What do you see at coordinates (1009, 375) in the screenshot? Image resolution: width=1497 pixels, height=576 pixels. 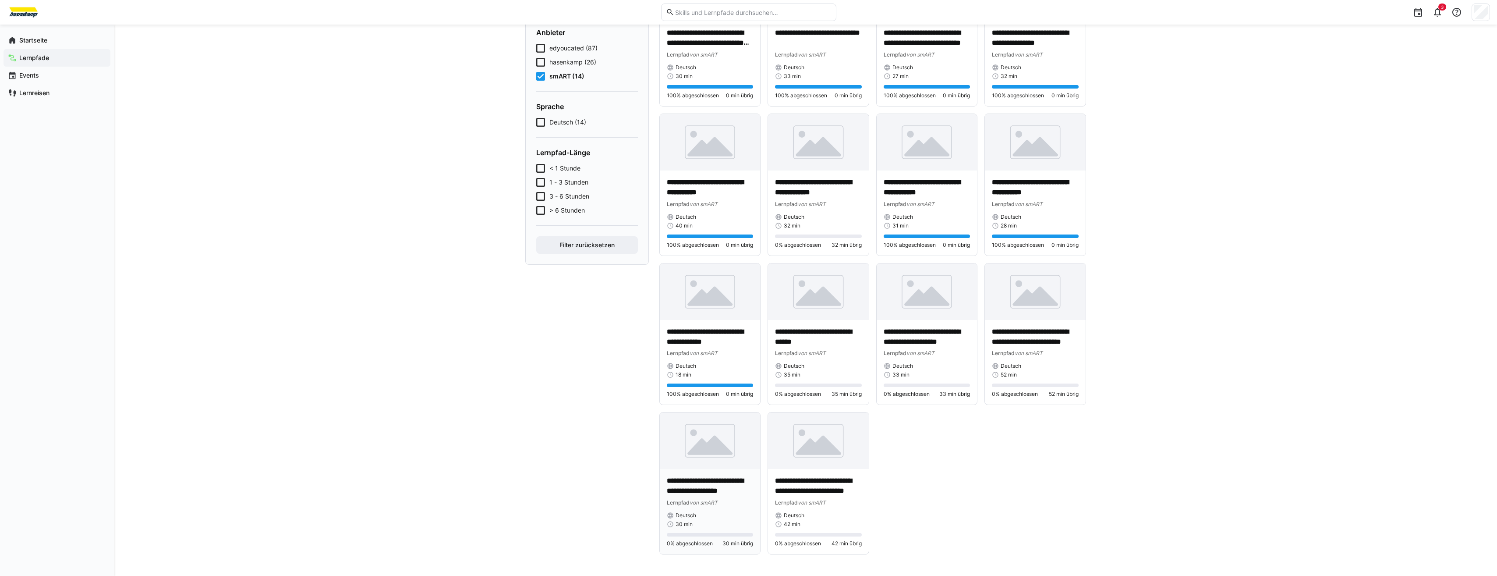 I see `span: 52 min` at bounding box center [1009, 375].